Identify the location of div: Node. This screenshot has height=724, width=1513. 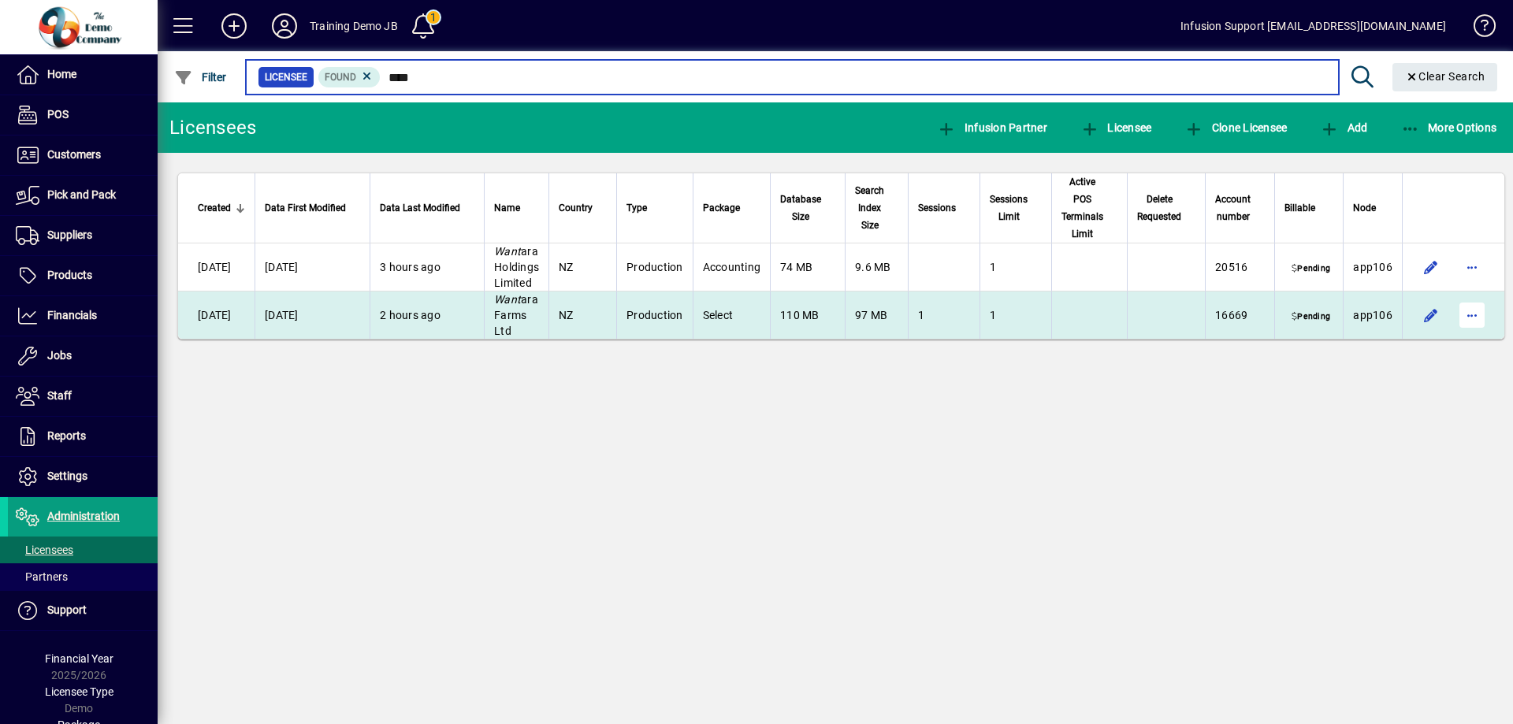
(1372, 208).